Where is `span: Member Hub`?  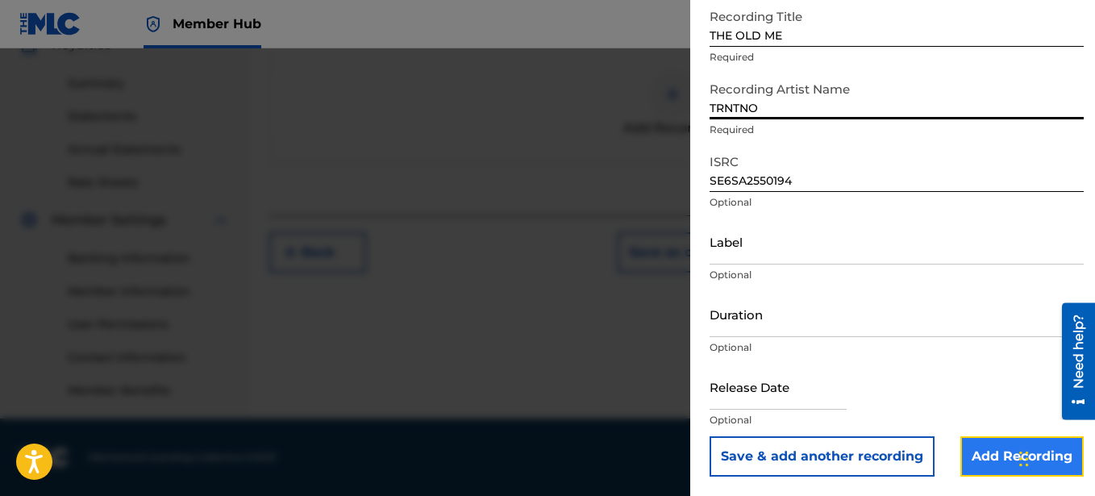
span: Member Hub is located at coordinates (217, 23).